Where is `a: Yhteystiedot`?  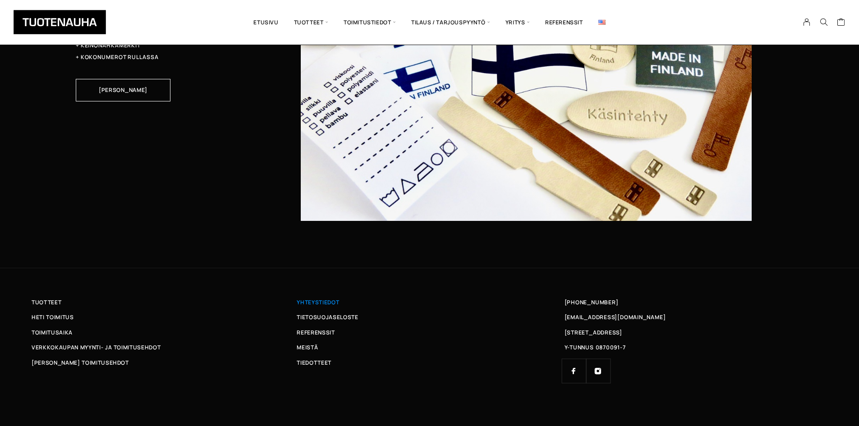 a: Yhteystiedot is located at coordinates (429, 302).